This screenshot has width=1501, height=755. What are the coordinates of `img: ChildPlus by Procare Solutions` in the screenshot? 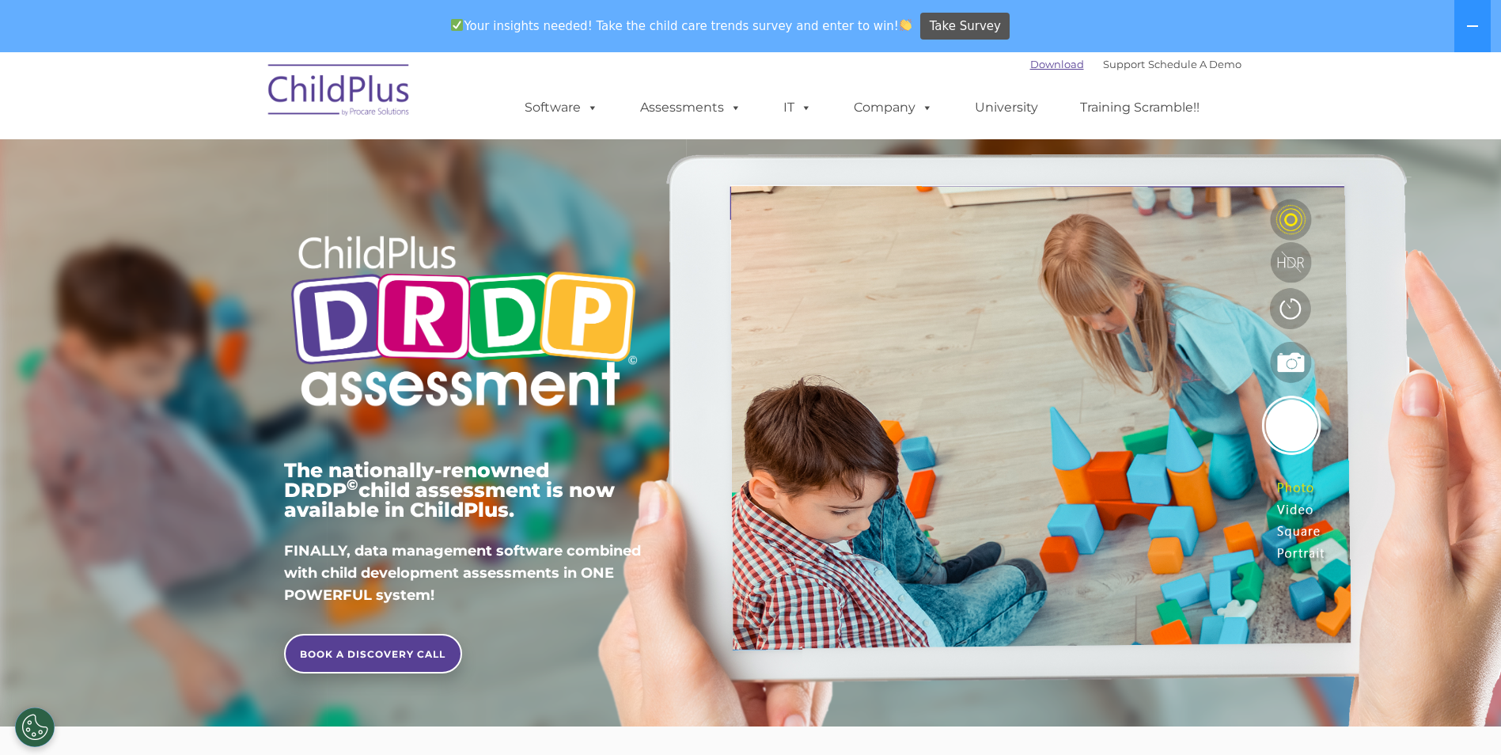 It's located at (339, 93).